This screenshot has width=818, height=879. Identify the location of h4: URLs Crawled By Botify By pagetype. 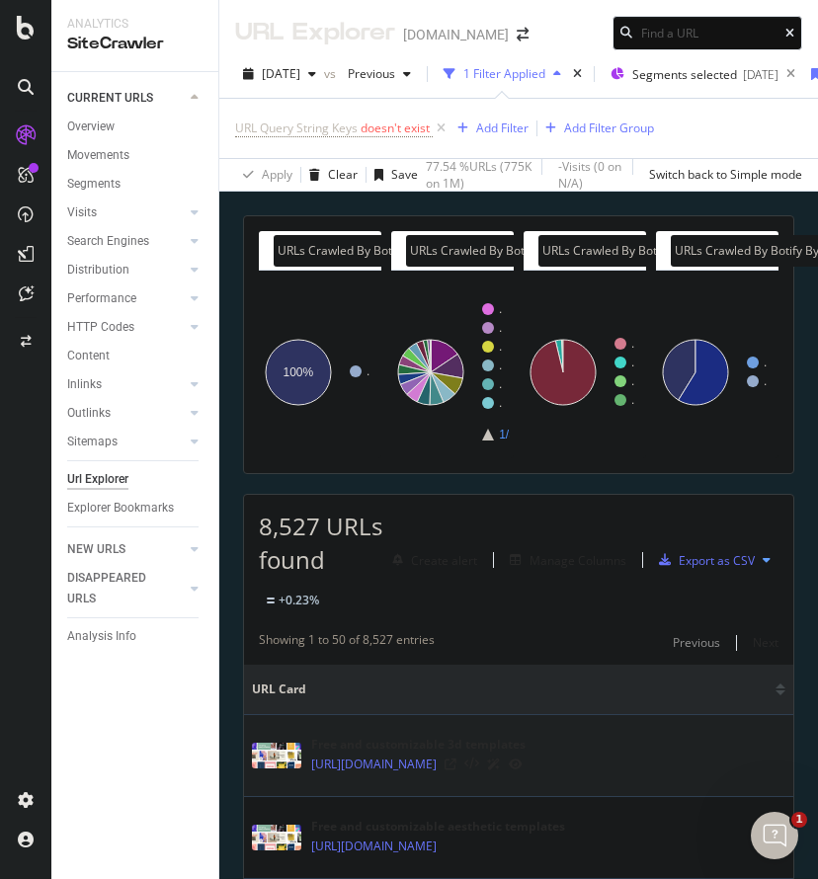
(389, 251).